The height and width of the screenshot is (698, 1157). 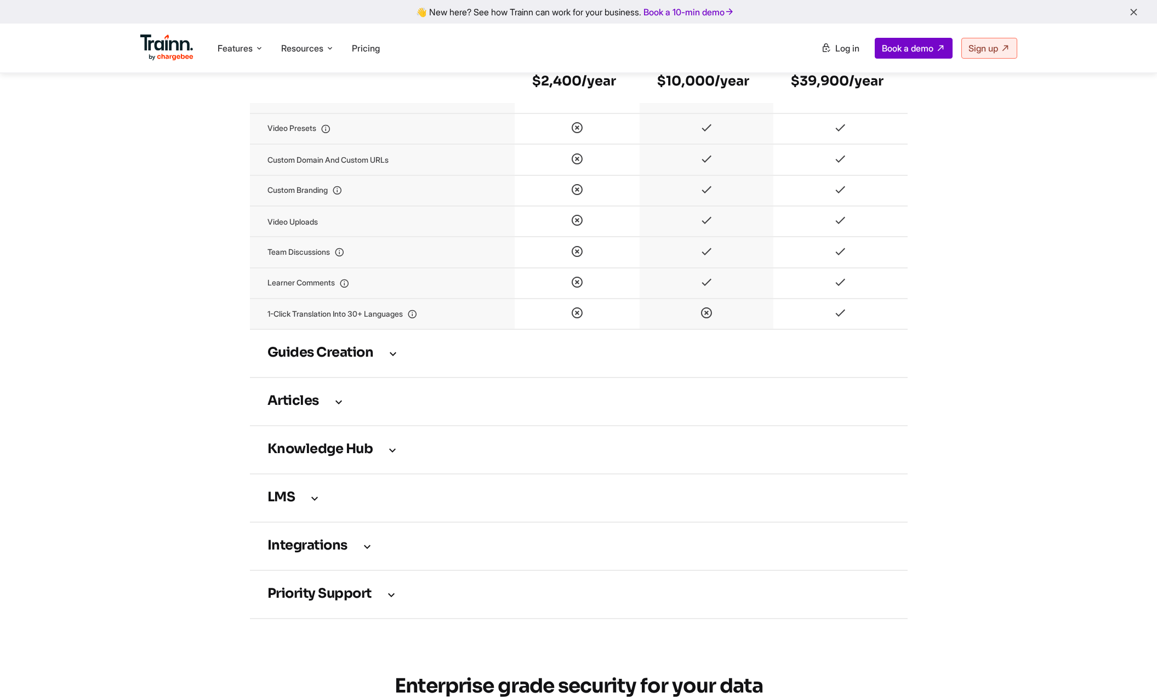 What do you see at coordinates (908, 48) in the screenshot?
I see `span: Book a demo` at bounding box center [908, 48].